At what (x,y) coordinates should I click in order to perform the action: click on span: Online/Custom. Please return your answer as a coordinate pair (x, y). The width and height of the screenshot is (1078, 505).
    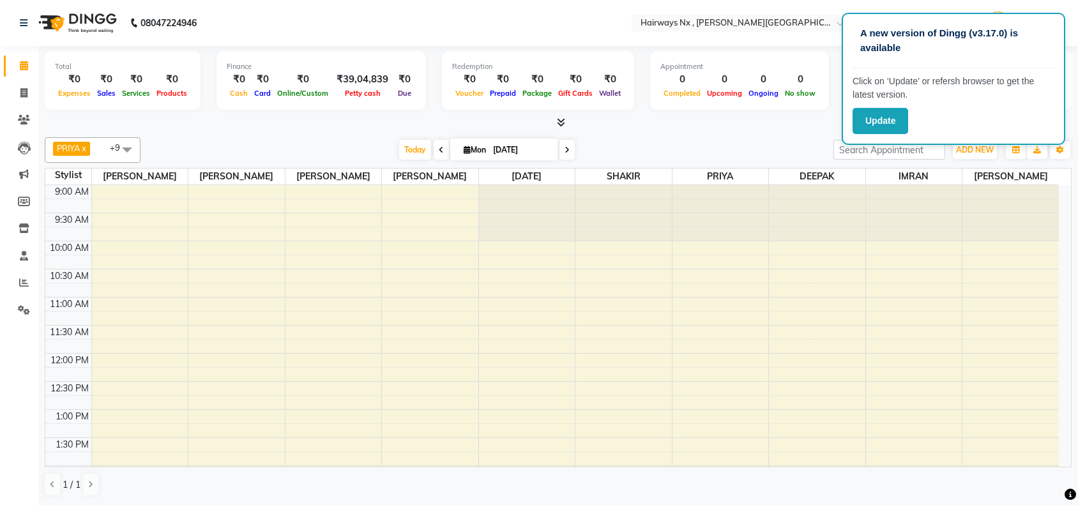
    Looking at the image, I should click on (303, 93).